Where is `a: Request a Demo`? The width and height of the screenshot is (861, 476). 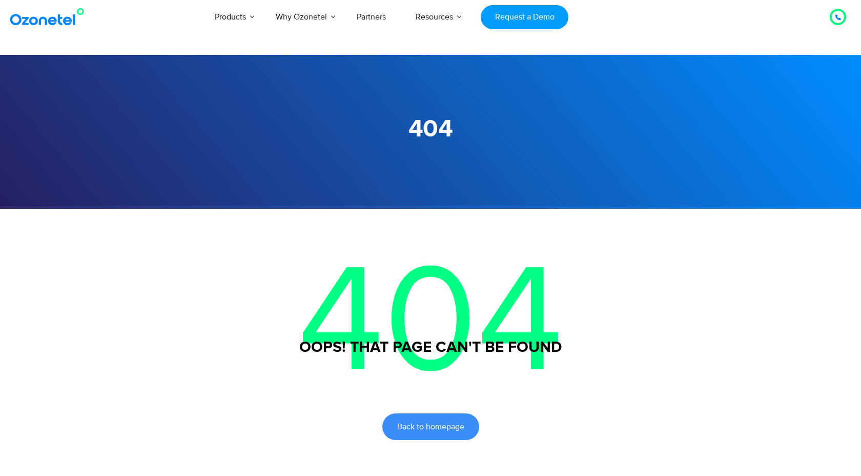
a: Request a Demo is located at coordinates (524, 17).